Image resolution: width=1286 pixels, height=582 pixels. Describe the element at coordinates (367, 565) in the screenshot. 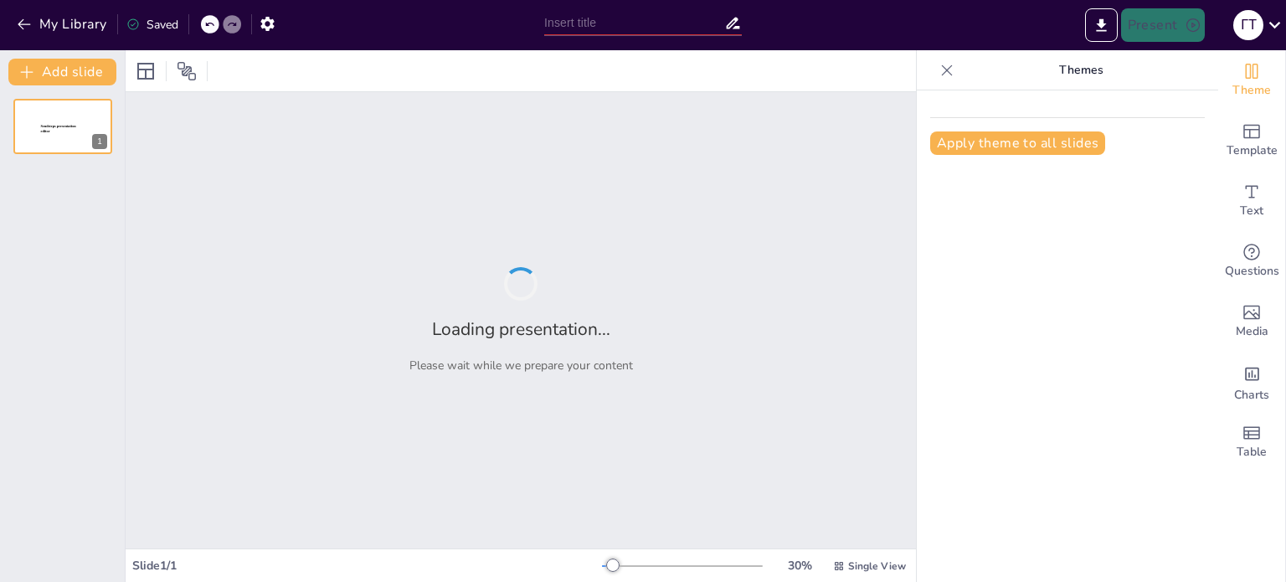

I see `div: Slide 1 / 1` at that location.